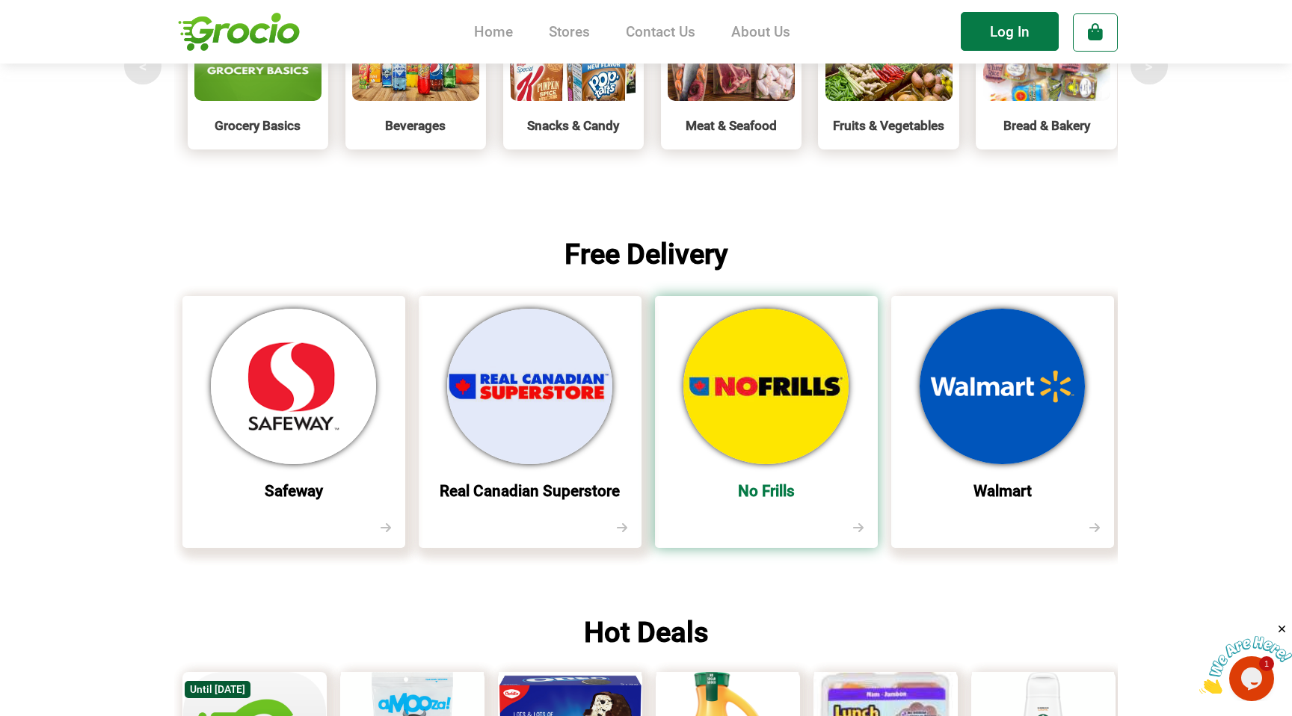 The width and height of the screenshot is (1292, 716). What do you see at coordinates (1046, 126) in the screenshot?
I see `li: Bread & Bakery` at bounding box center [1046, 126].